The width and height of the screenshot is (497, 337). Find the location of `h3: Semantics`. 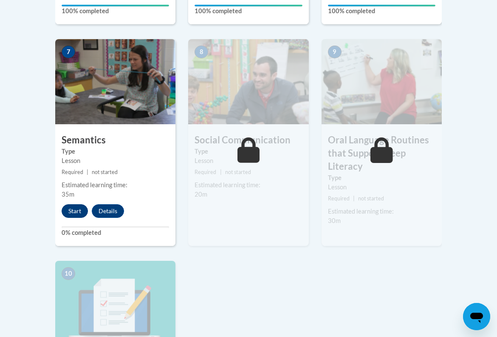

h3: Semantics is located at coordinates (115, 140).